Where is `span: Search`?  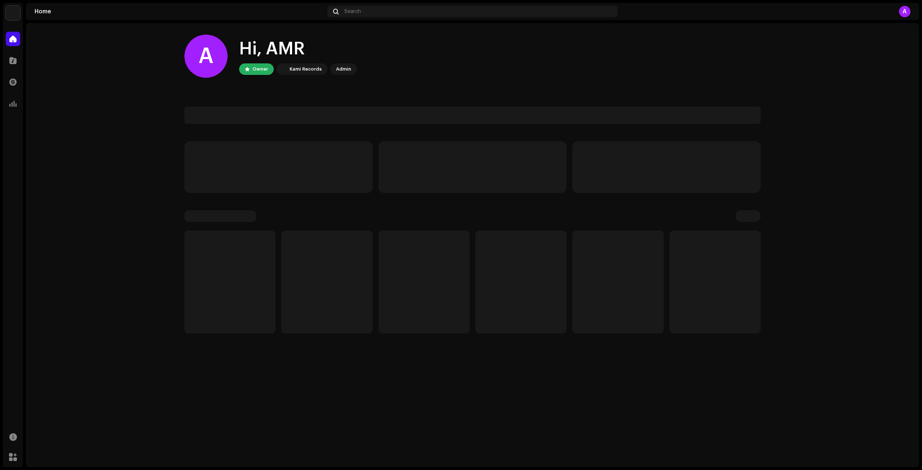
span: Search is located at coordinates (353, 12).